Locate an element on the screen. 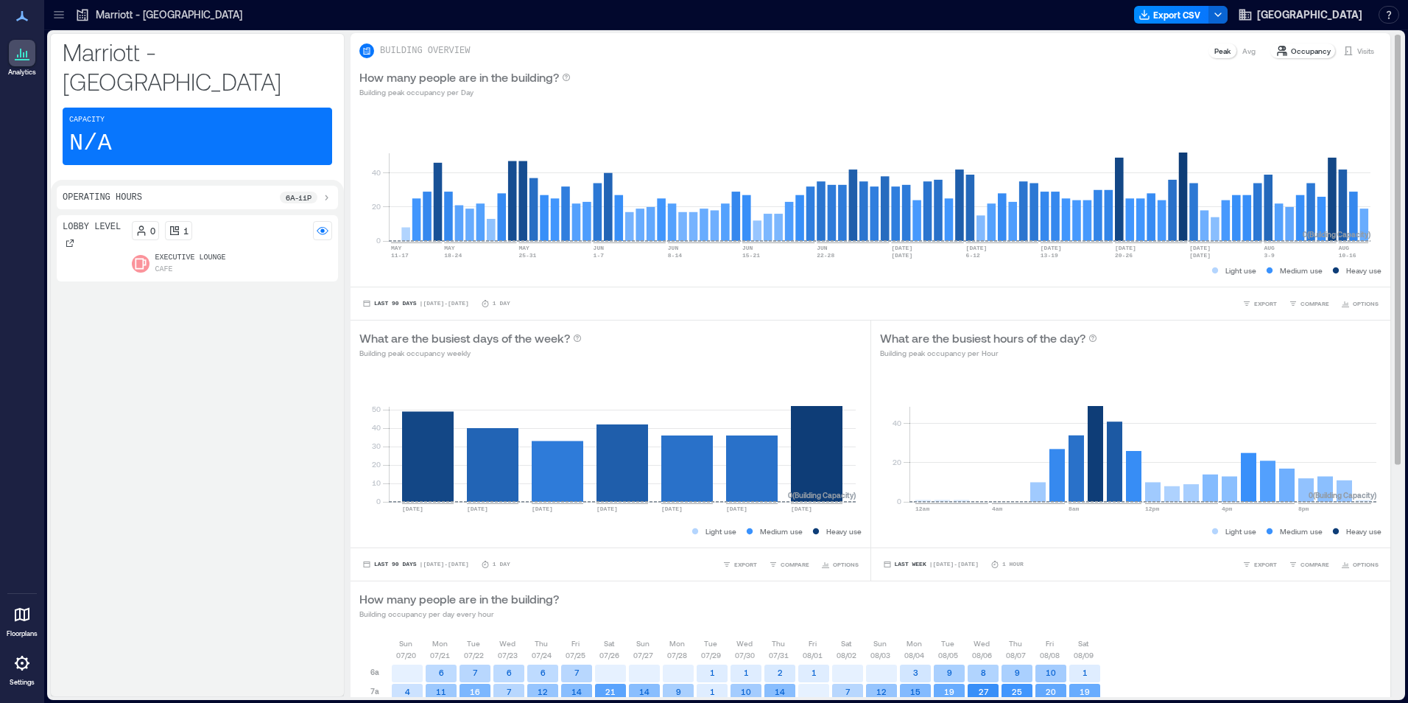  button: Export CSV is located at coordinates (1172, 15).